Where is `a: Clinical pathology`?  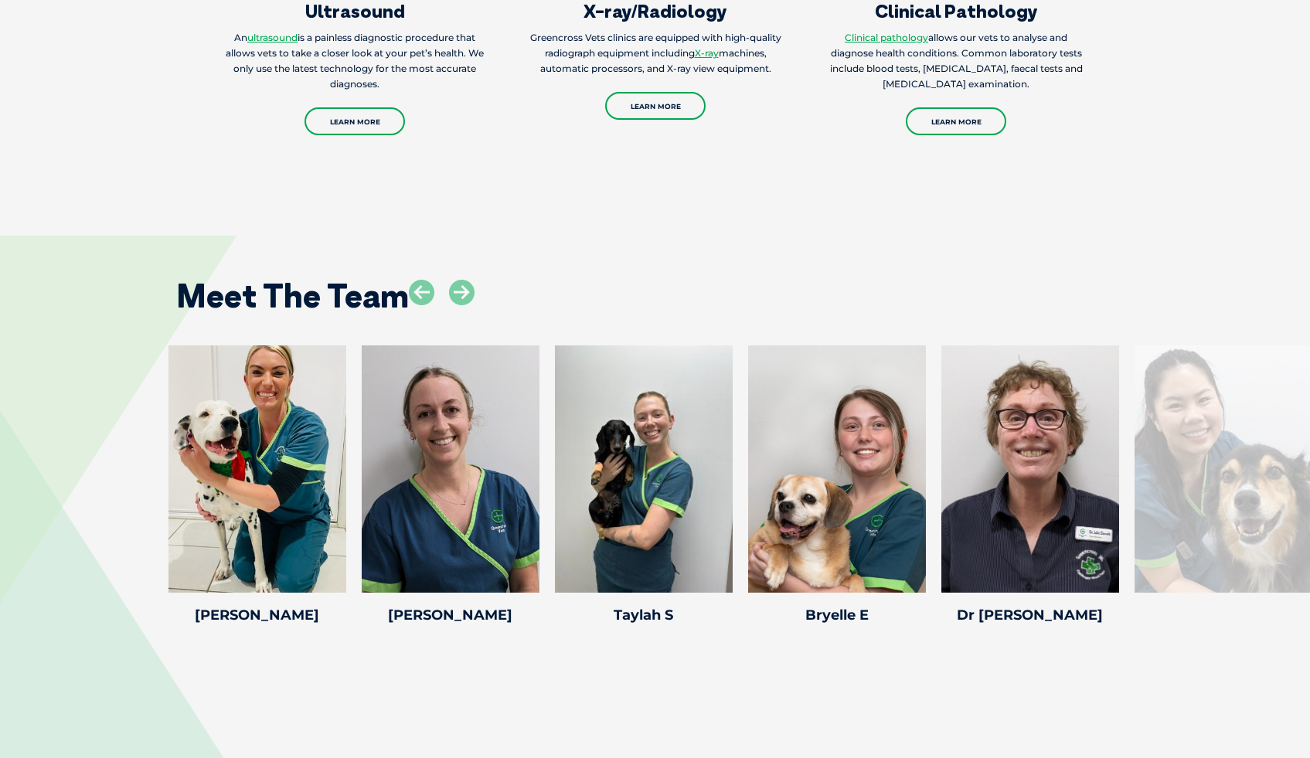
a: Clinical pathology is located at coordinates (886, 37).